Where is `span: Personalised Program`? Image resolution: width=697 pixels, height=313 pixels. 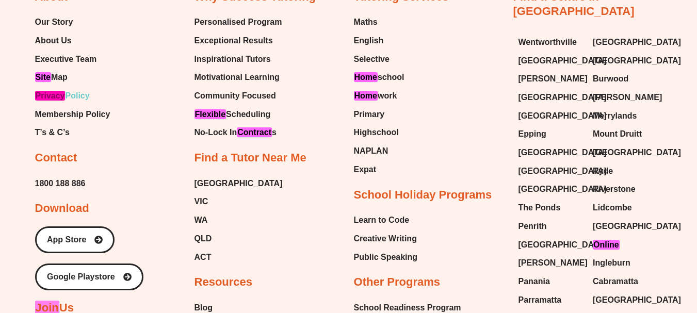 span: Personalised Program is located at coordinates (238, 22).